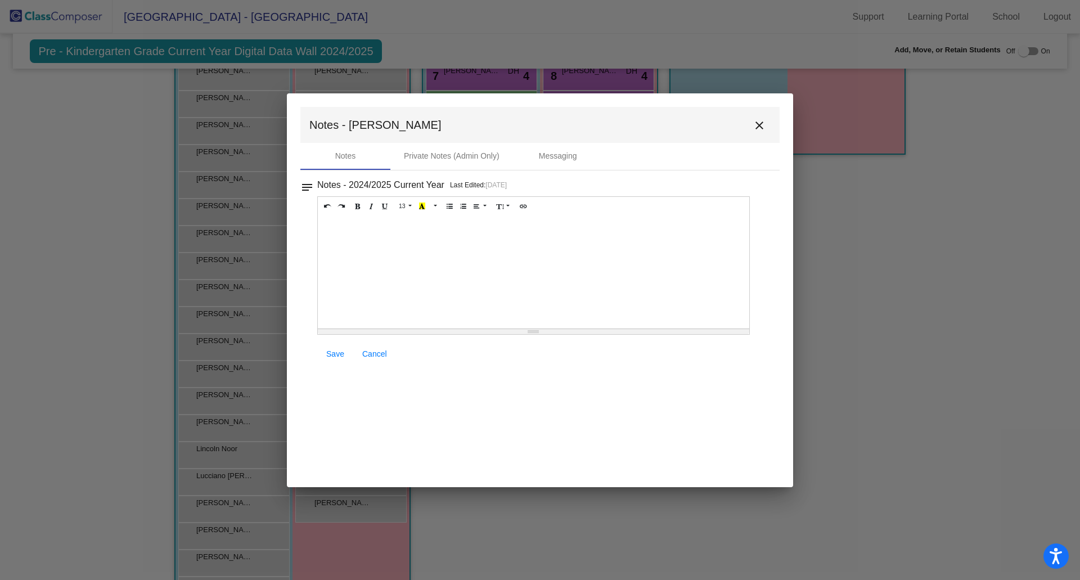 Image resolution: width=1080 pixels, height=580 pixels. What do you see at coordinates (358, 206) in the screenshot?
I see `button: Bold (CTRL+B)` at bounding box center [358, 206].